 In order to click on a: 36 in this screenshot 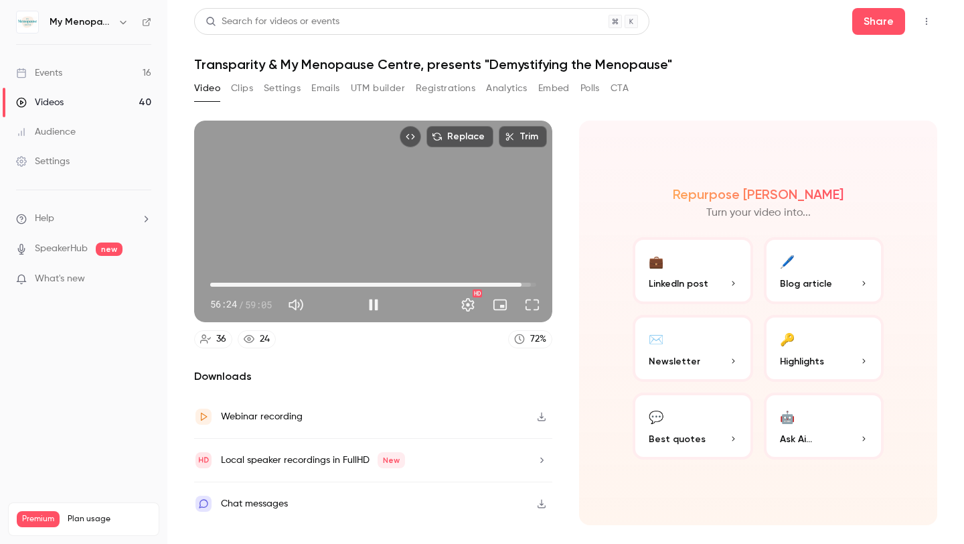, I will do `click(213, 339)`.